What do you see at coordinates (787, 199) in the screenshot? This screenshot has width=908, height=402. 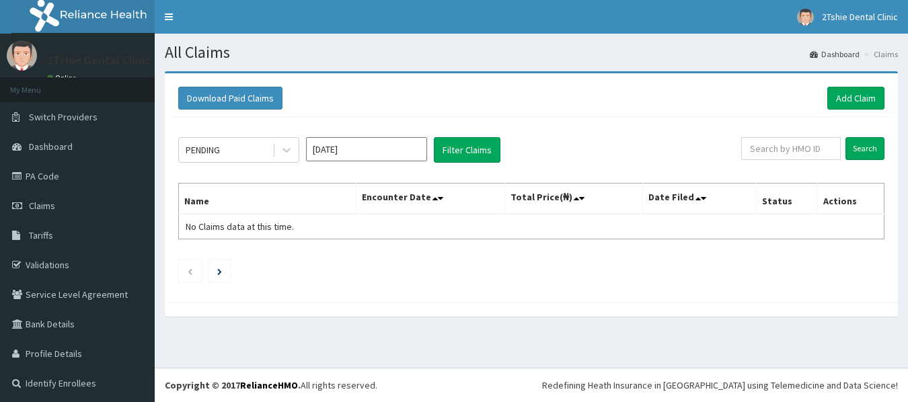 I see `th: Status` at bounding box center [787, 199].